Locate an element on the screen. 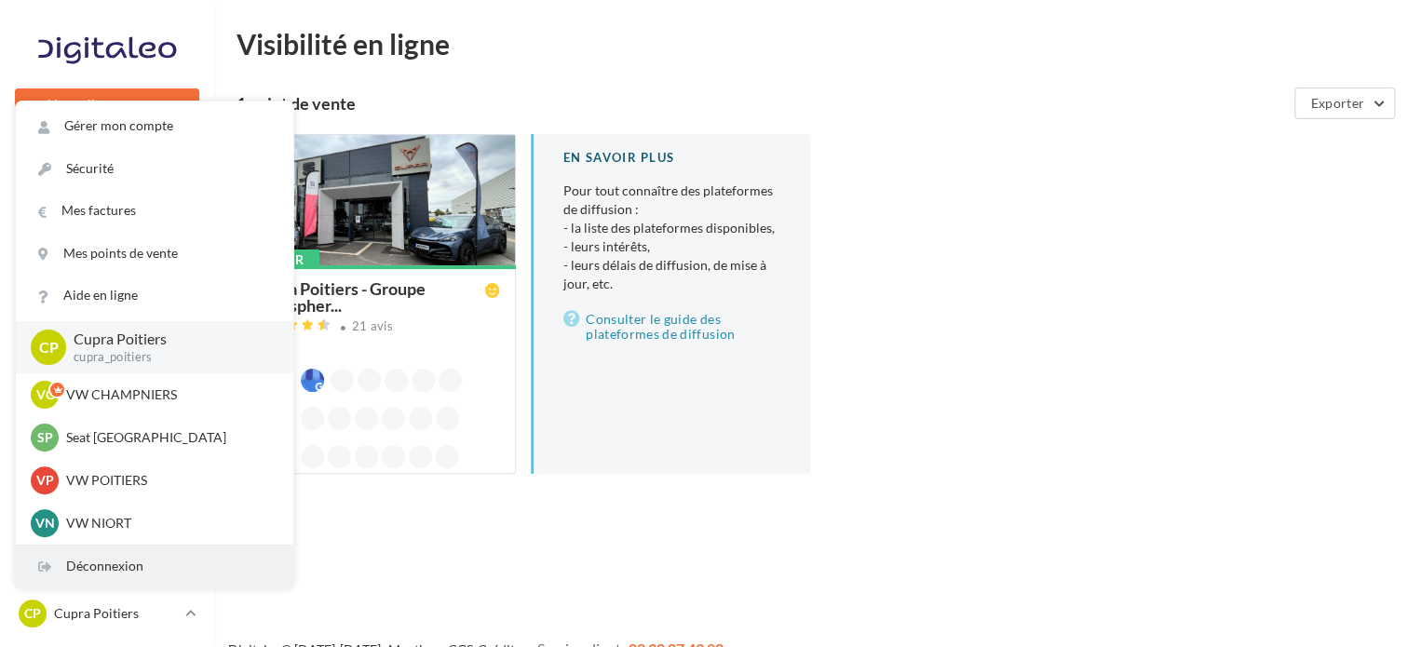 Image resolution: width=1421 pixels, height=647 pixels. a: Contacts is located at coordinates (107, 354).